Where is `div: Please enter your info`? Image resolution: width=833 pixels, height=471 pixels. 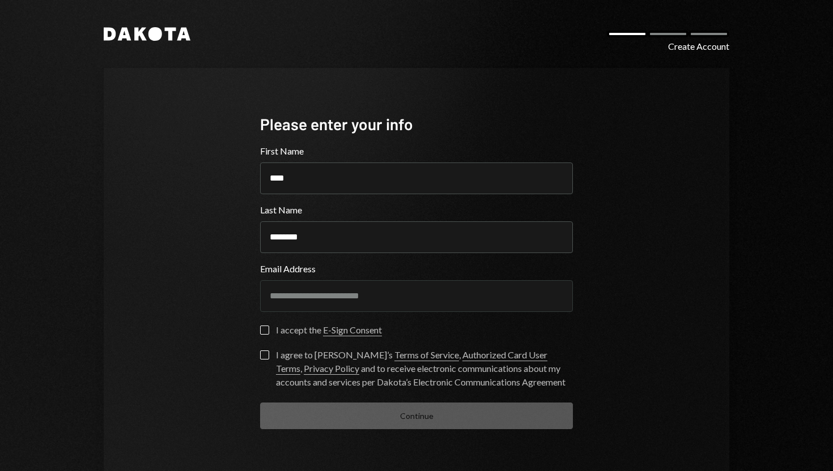
div: Please enter your info is located at coordinates (416, 124).